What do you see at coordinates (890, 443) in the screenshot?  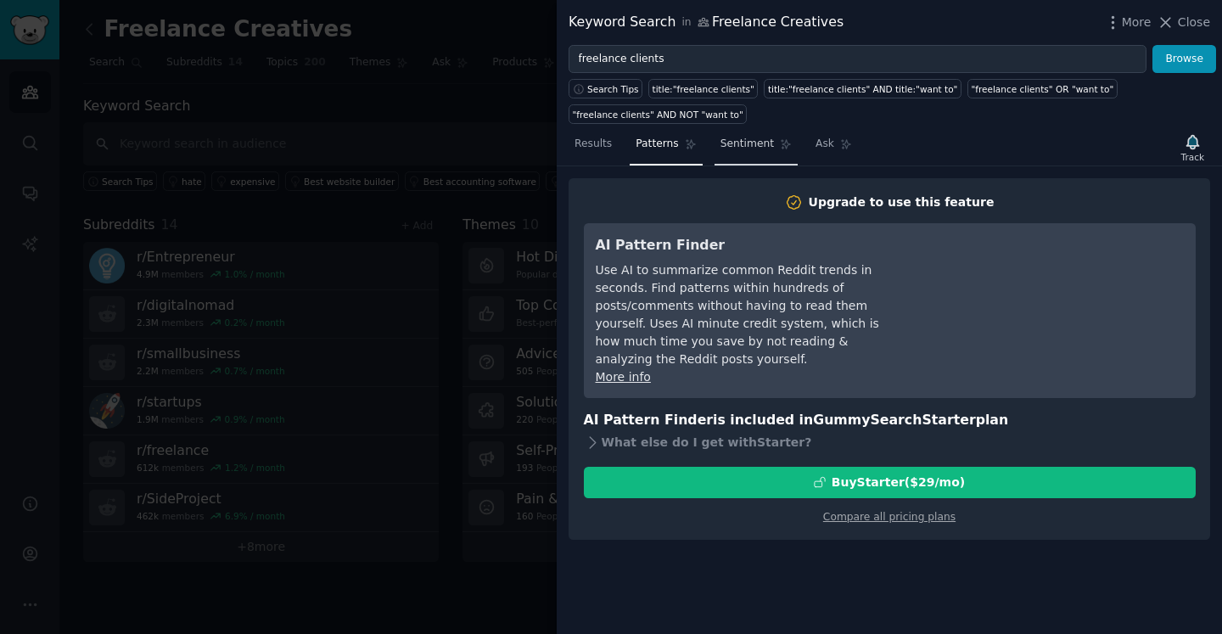 I see `div: What else do I get with Starter ?` at bounding box center [890, 443].